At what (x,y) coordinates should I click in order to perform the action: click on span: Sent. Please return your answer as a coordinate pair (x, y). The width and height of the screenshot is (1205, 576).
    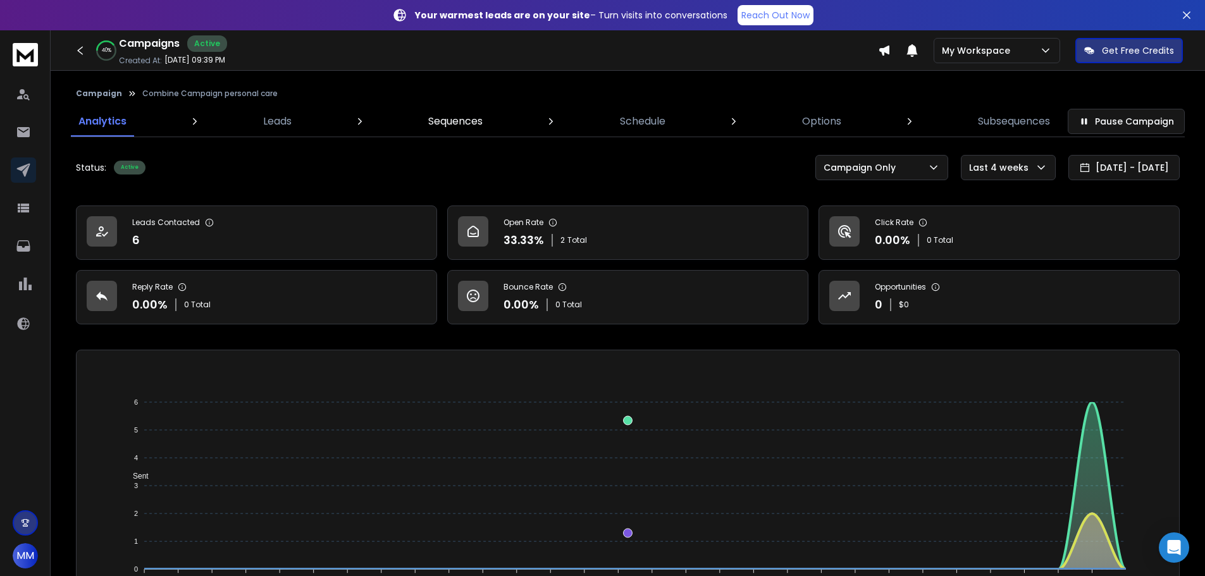
    Looking at the image, I should click on (136, 476).